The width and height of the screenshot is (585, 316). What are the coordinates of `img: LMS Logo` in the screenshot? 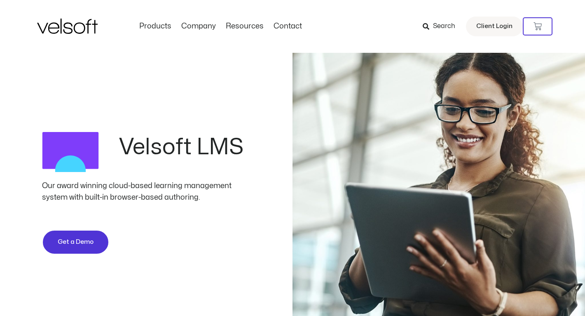 It's located at (70, 152).